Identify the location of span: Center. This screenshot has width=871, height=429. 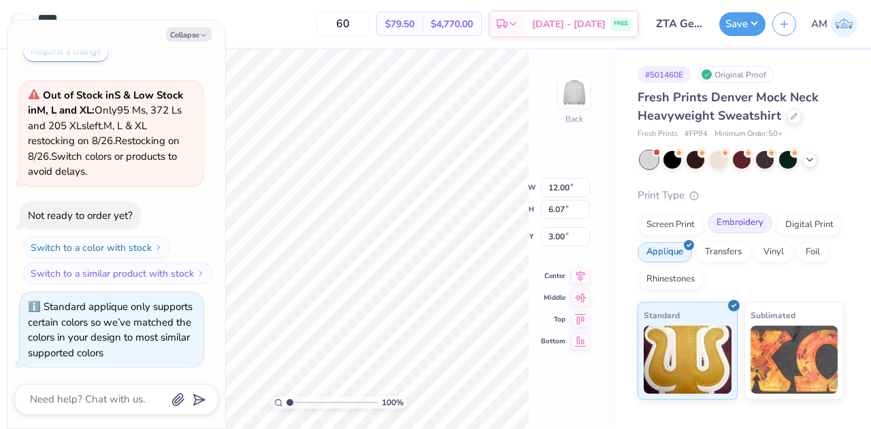
(553, 276).